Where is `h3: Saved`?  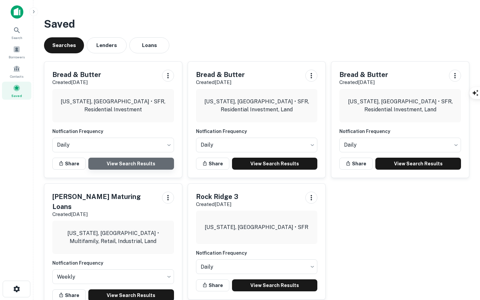
h3: Saved is located at coordinates (257, 24).